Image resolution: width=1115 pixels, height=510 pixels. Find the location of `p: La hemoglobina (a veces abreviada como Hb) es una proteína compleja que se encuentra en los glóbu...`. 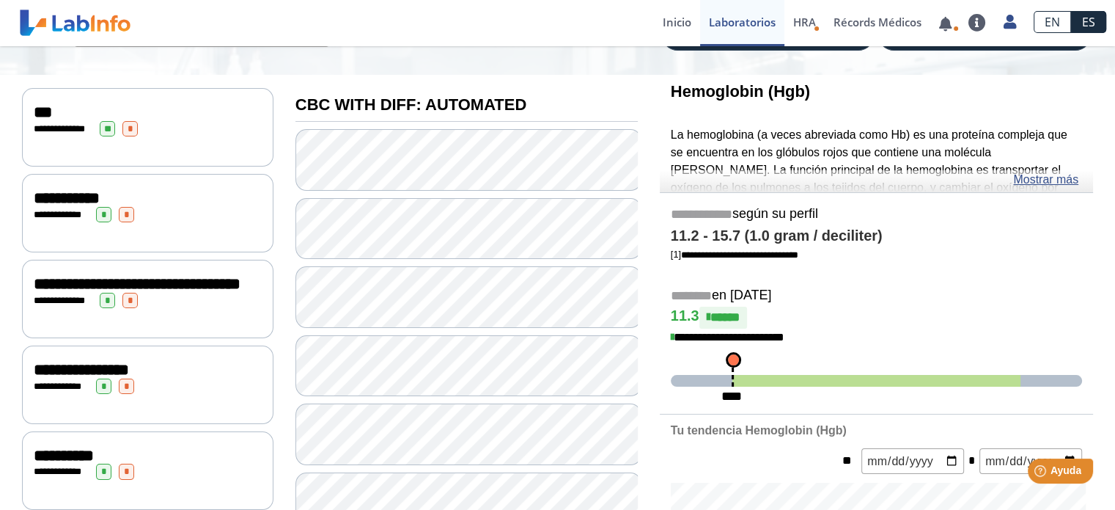

p: La hemoglobina (a veces abreviada como Hb) es una proteína compleja que se encuentra en los glóbu... is located at coordinates (876, 196).